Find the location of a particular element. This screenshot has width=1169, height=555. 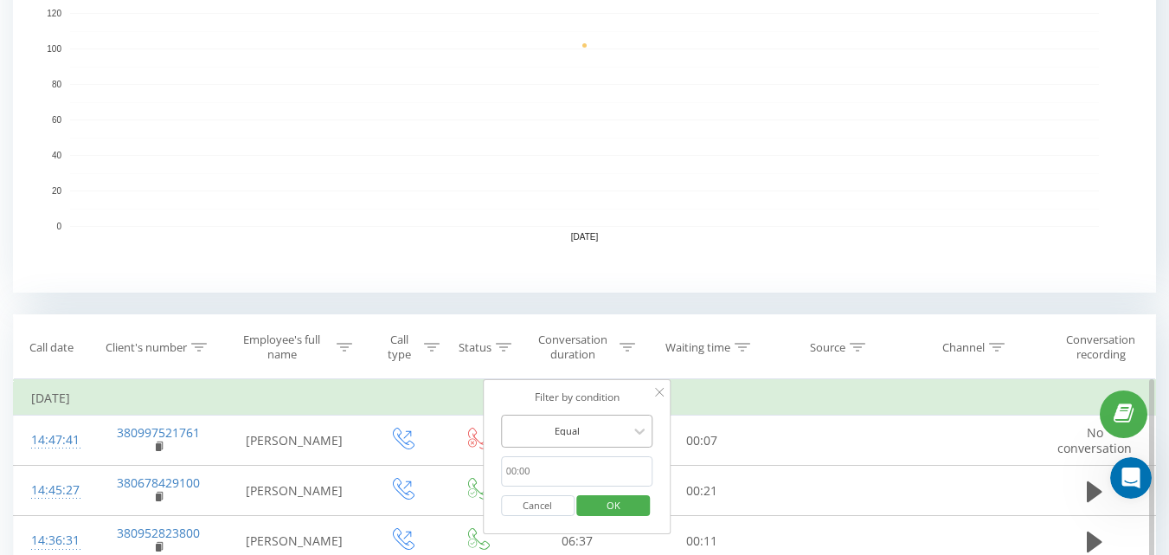

div: Filter by condition is located at coordinates (577, 397).